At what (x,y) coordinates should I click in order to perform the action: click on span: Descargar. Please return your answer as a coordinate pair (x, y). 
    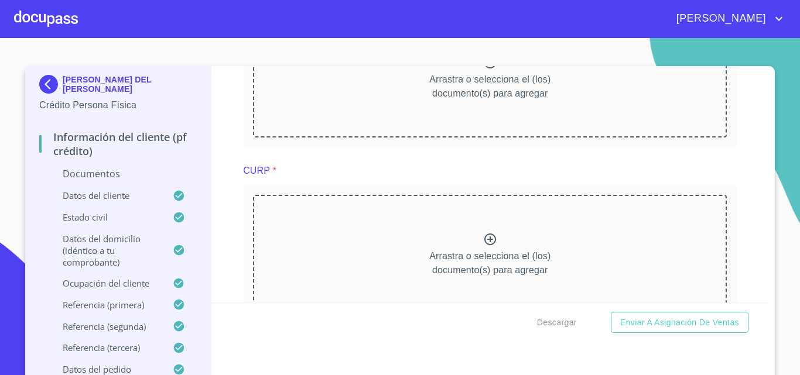
    Looking at the image, I should click on (557, 323).